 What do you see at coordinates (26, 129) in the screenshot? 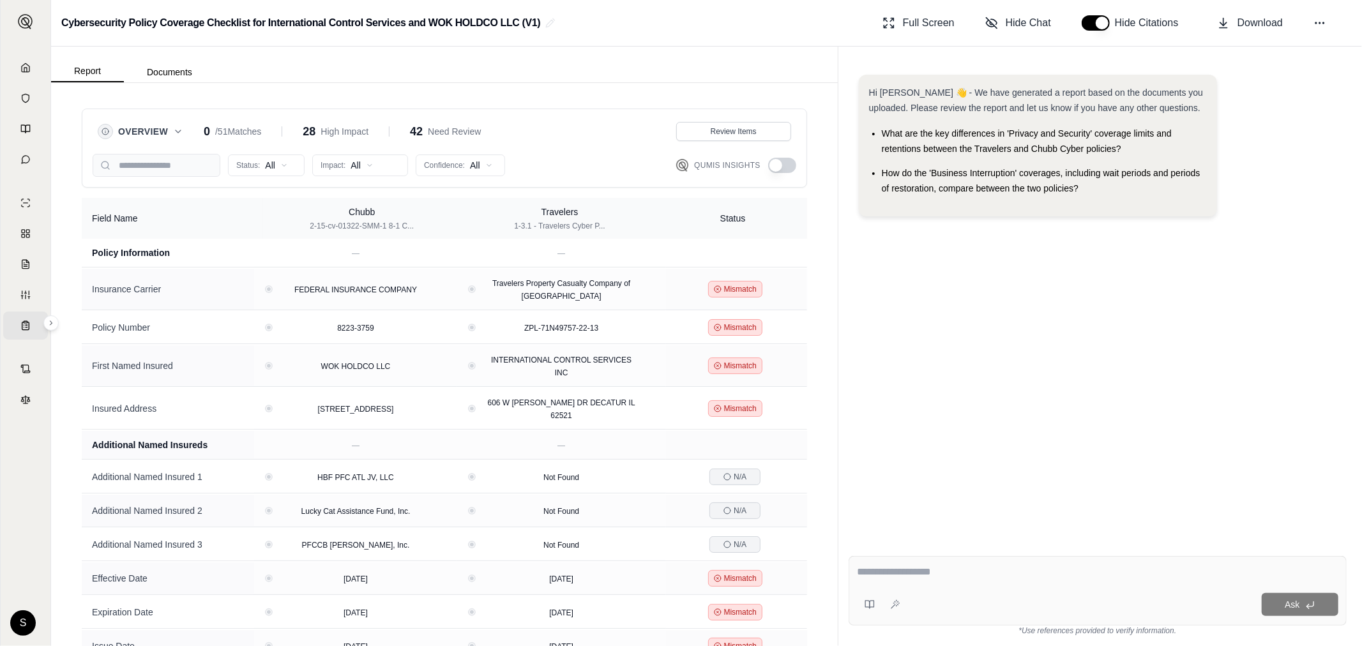
I see `a: Prompt Library` at bounding box center [26, 129].